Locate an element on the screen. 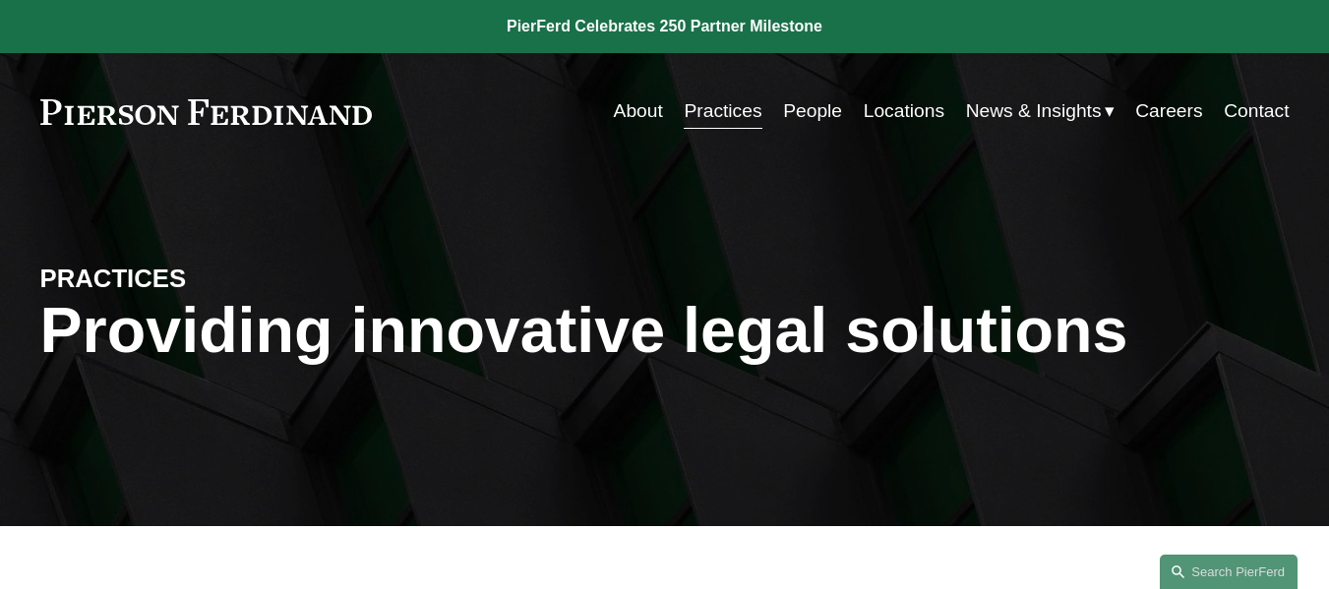 This screenshot has width=1329, height=589. span: News & Insights is located at coordinates (1034, 111).